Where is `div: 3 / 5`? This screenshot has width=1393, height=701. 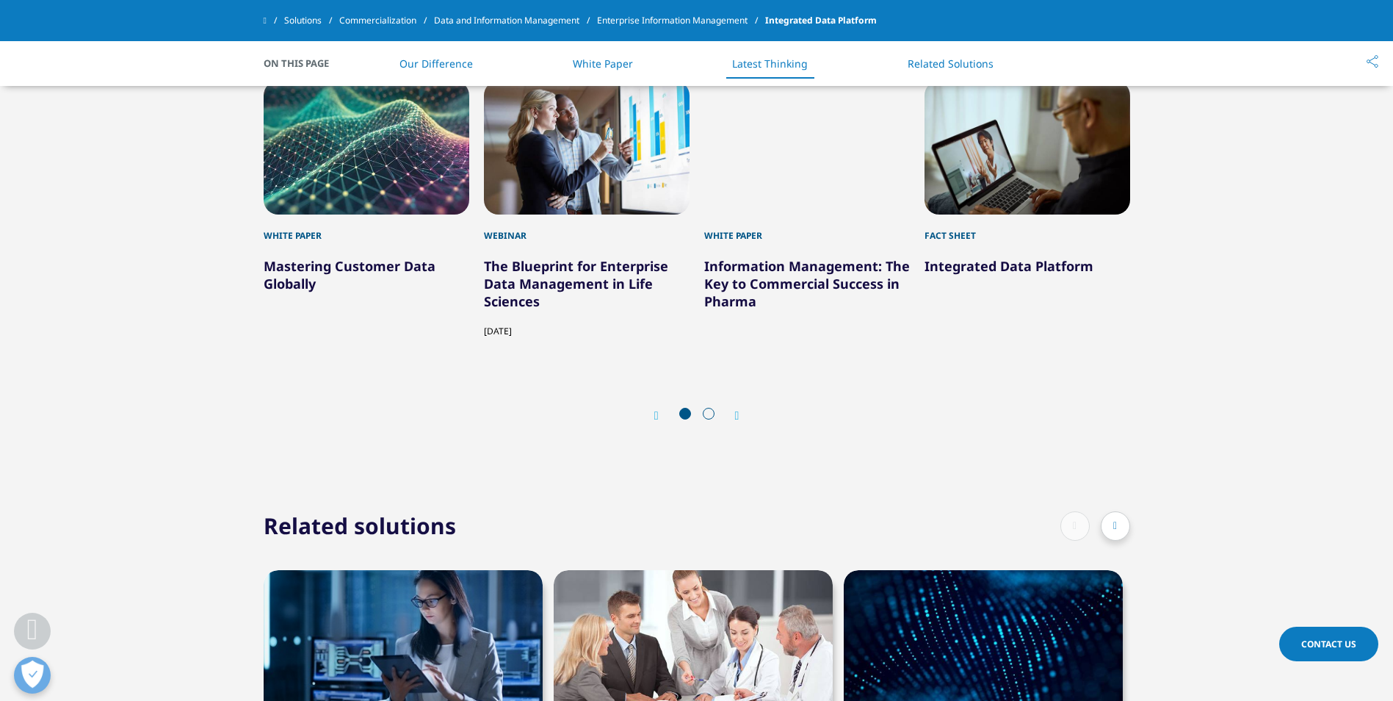
div: 3 / 5 is located at coordinates (807, 211).